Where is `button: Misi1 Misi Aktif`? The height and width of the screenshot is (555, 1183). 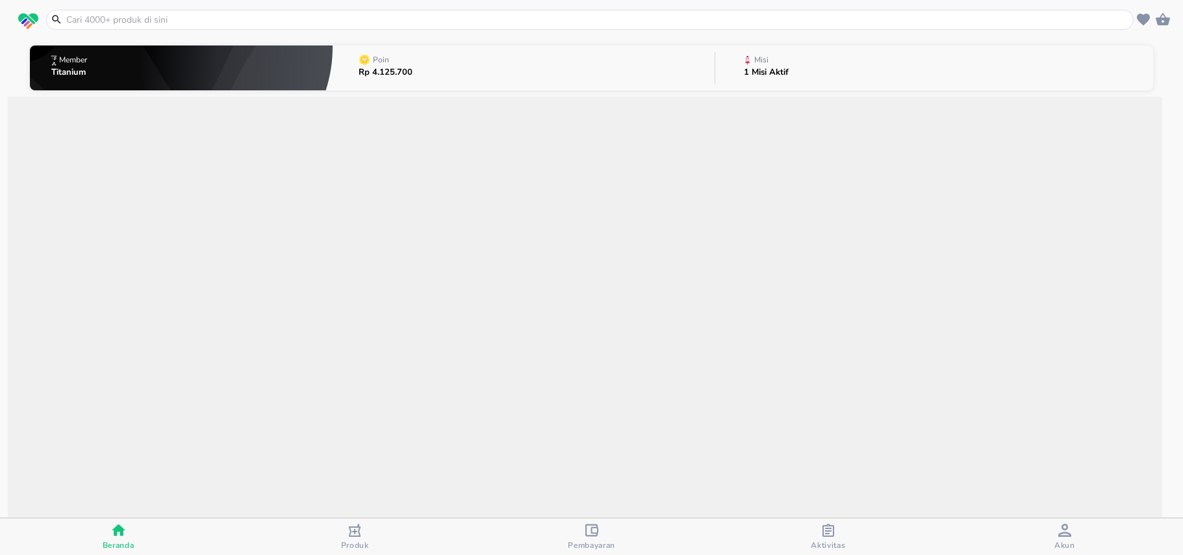
button: Misi1 Misi Aktif is located at coordinates (934, 68).